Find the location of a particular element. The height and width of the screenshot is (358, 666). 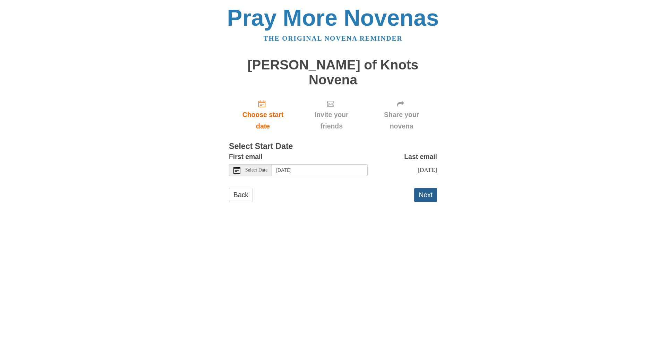

a: Pray More Novenas is located at coordinates (333, 18).